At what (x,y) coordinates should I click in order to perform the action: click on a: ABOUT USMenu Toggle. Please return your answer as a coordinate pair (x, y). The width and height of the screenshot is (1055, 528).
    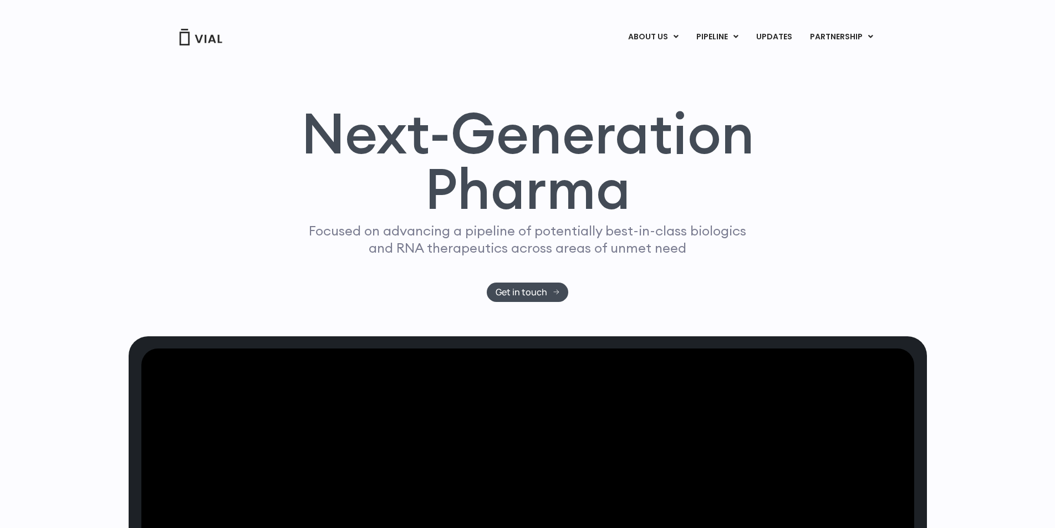
    Looking at the image, I should click on (653, 37).